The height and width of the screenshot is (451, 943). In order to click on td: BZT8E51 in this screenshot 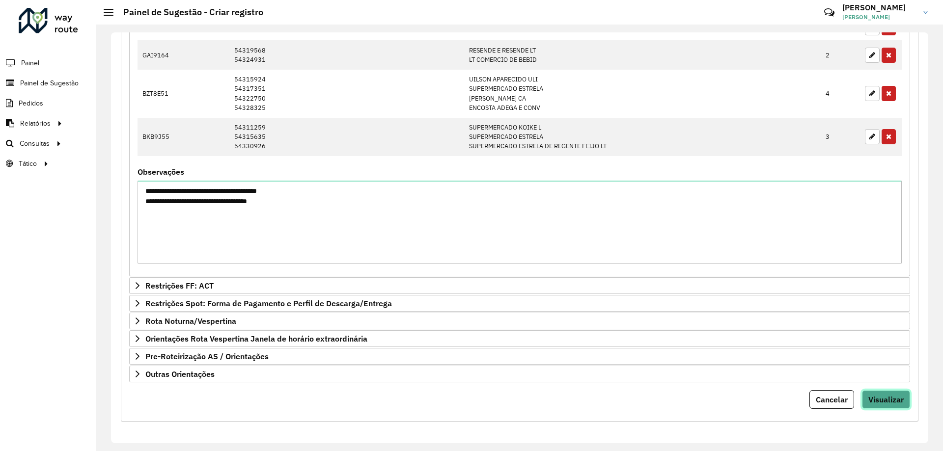, I will do `click(183, 94)`.